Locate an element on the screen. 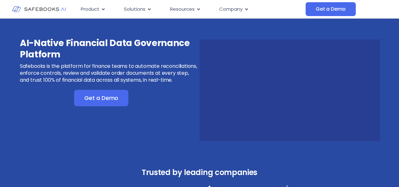 The height and width of the screenshot is (187, 399). span: Product is located at coordinates (90, 9).